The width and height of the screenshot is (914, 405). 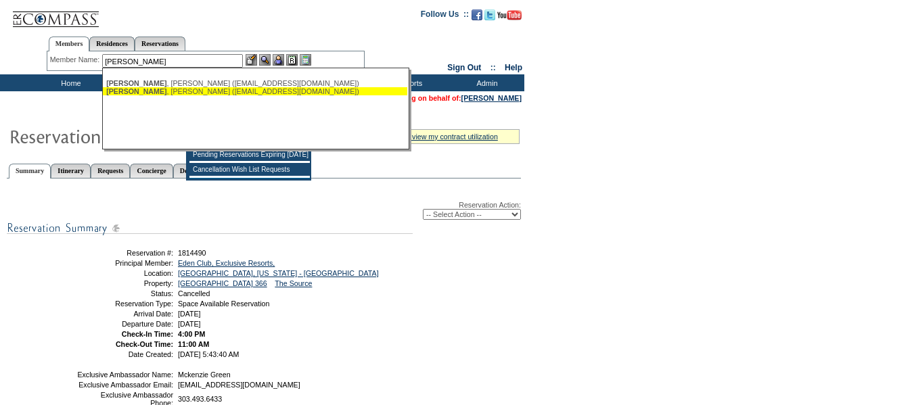 What do you see at coordinates (193, 344) in the screenshot?
I see `span: 11:00 AM` at bounding box center [193, 344].